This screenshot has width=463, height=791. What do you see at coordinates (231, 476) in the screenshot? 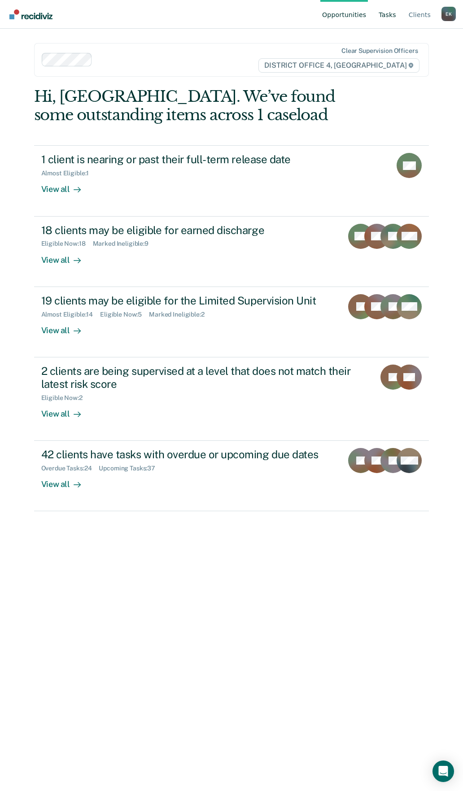
I see `a: 42 clients have tasks with overdue or upcoming due datesOverdue Tasks:24Upcoming Tasks:37View all` at bounding box center [231, 476].